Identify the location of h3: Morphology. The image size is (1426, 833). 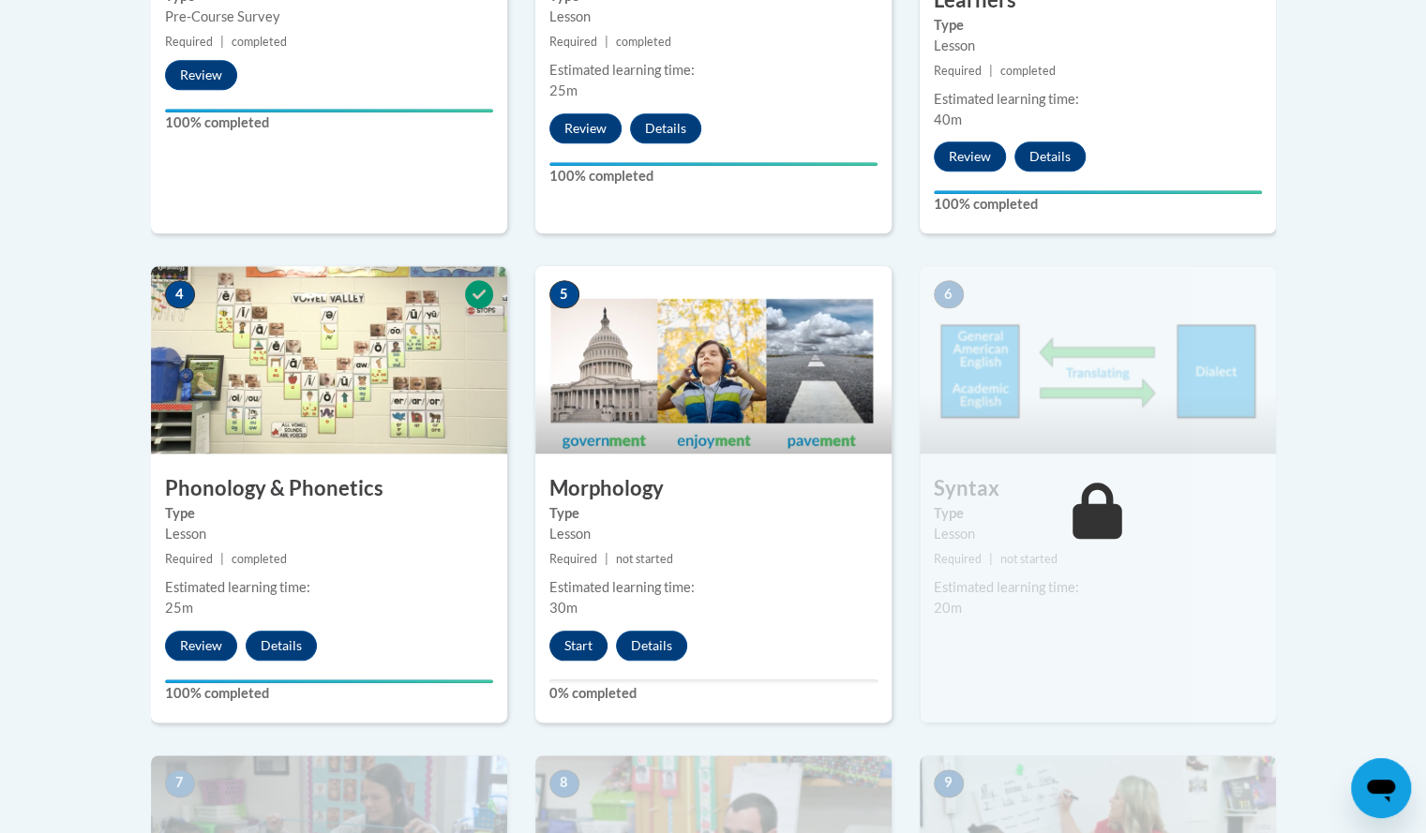
(713, 488).